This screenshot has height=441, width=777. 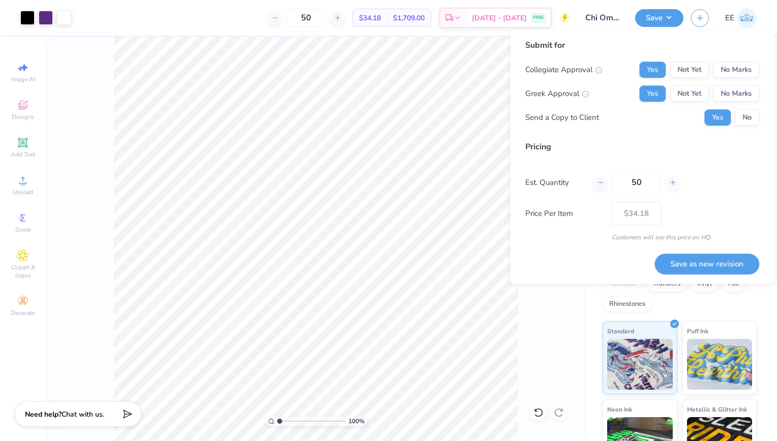 What do you see at coordinates (729, 18) in the screenshot?
I see `span: EE` at bounding box center [729, 18].